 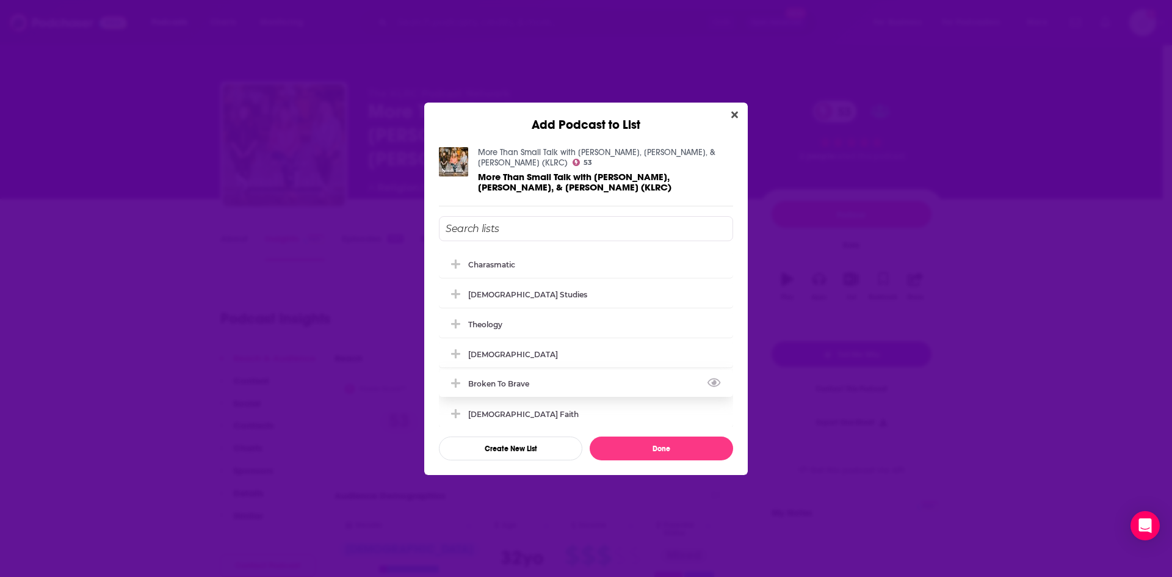 I want to click on button: Done, so click(x=661, y=448).